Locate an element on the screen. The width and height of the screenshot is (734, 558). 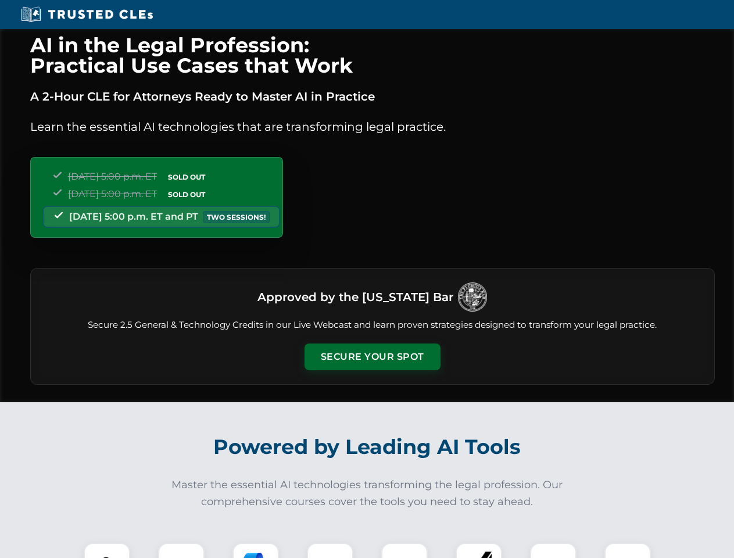
button: Secure Your Spot is located at coordinates (373, 357).